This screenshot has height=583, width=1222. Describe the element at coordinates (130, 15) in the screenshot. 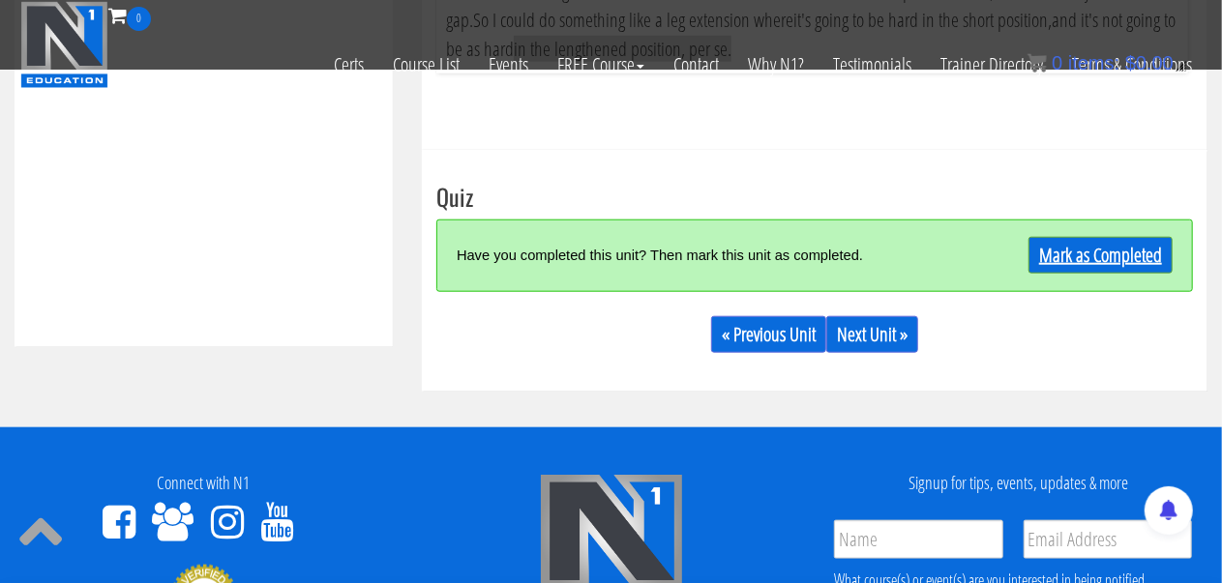

I see `a: 0` at that location.